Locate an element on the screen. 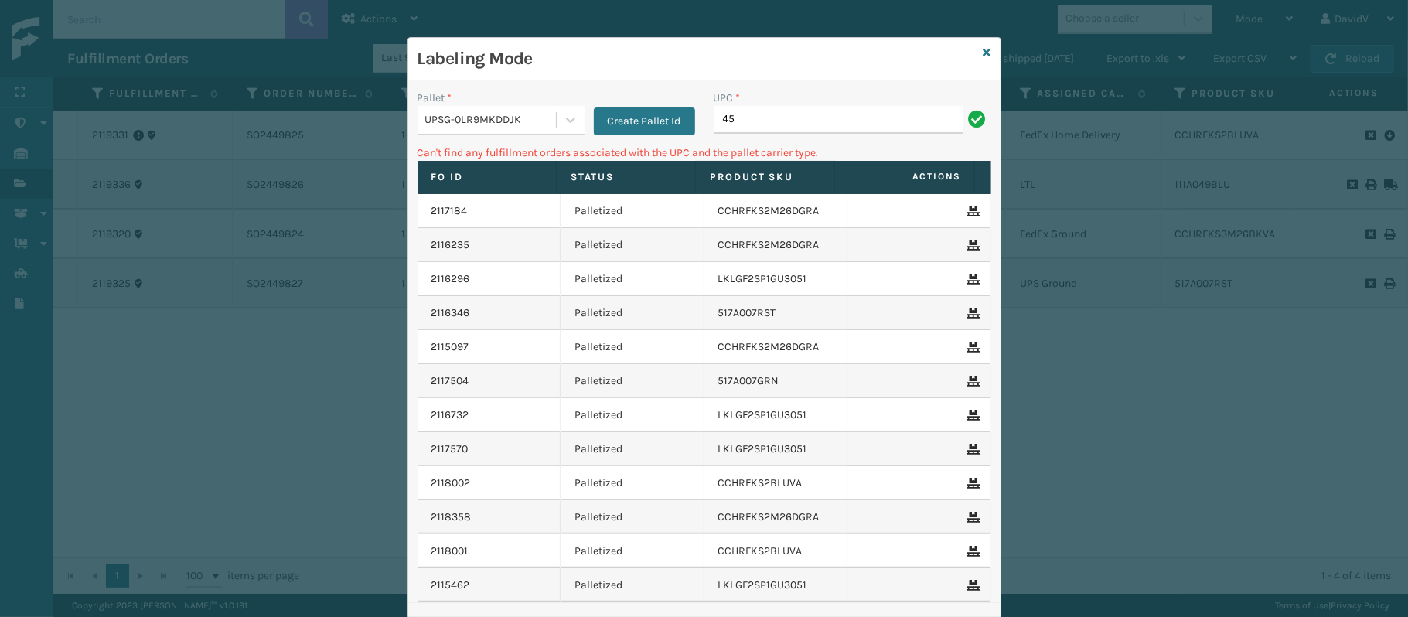  div: UPSG-0LR9MKDDJK is located at coordinates (491, 120).